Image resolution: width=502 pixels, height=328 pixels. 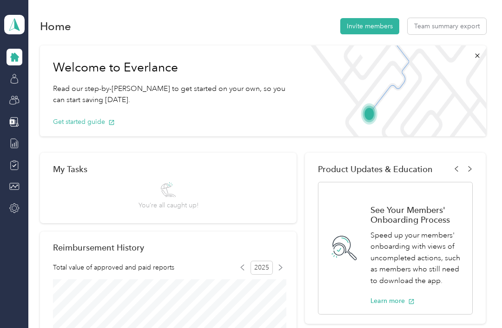 What do you see at coordinates (261, 268) in the screenshot?
I see `span: 2025` at bounding box center [261, 268].